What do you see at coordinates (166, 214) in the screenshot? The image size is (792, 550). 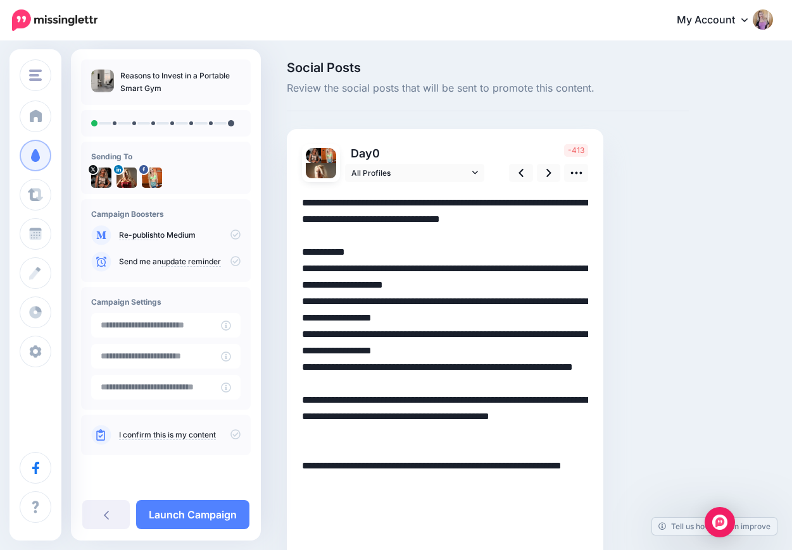 I see `h4: Campaign Boosters` at bounding box center [166, 214].